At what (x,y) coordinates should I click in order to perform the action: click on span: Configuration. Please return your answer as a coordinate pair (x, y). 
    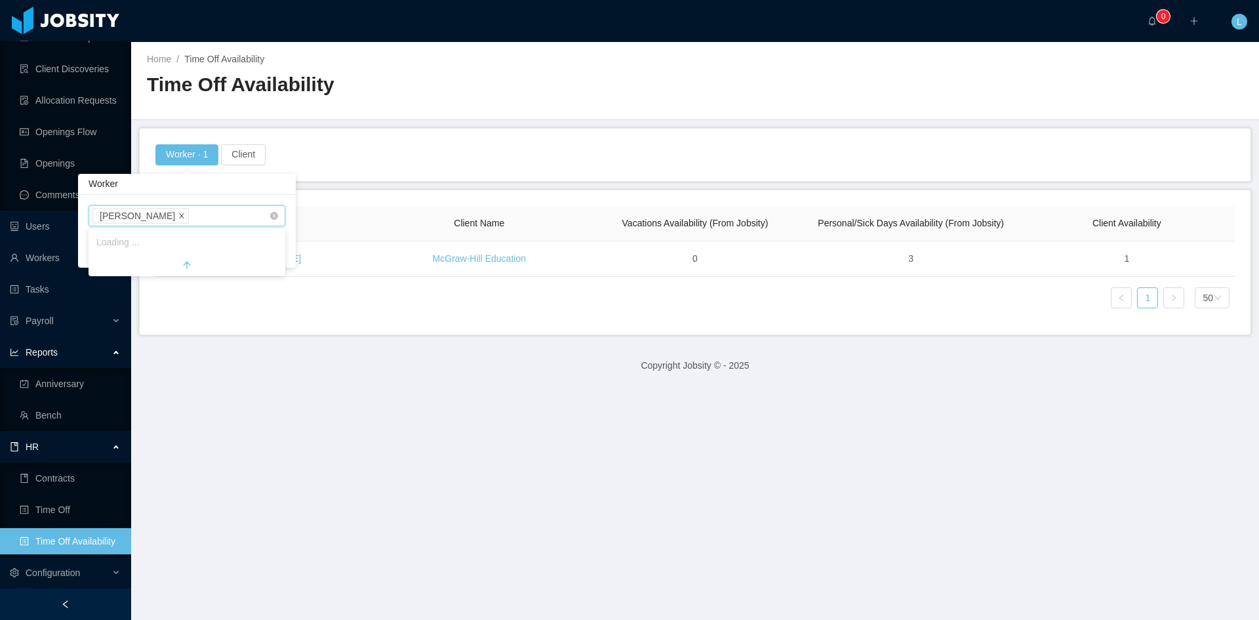
    Looking at the image, I should click on (52, 573).